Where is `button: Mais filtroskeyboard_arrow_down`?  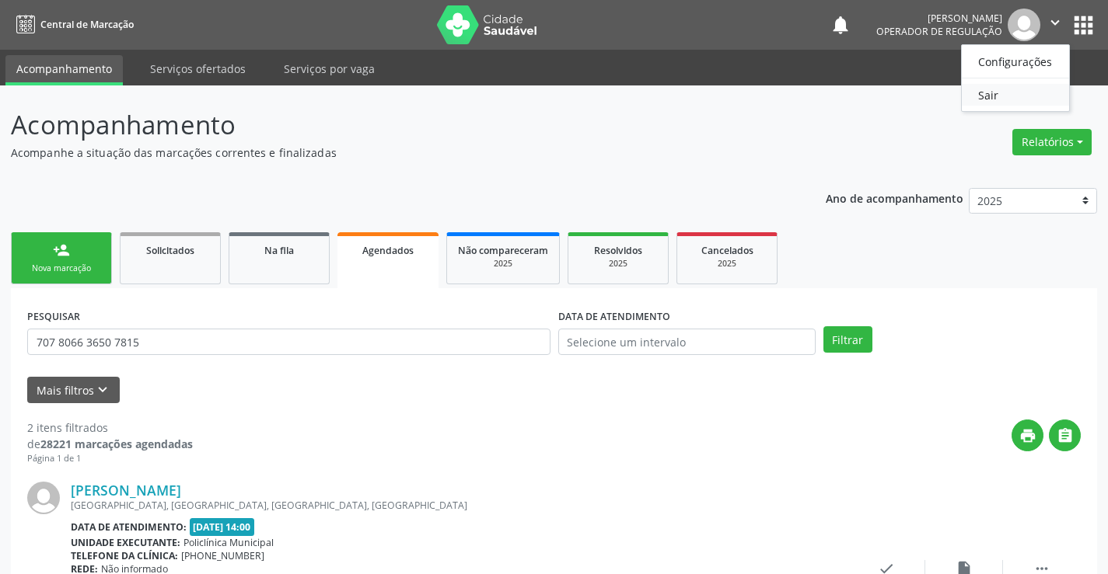
button: Mais filtroskeyboard_arrow_down is located at coordinates (73, 390).